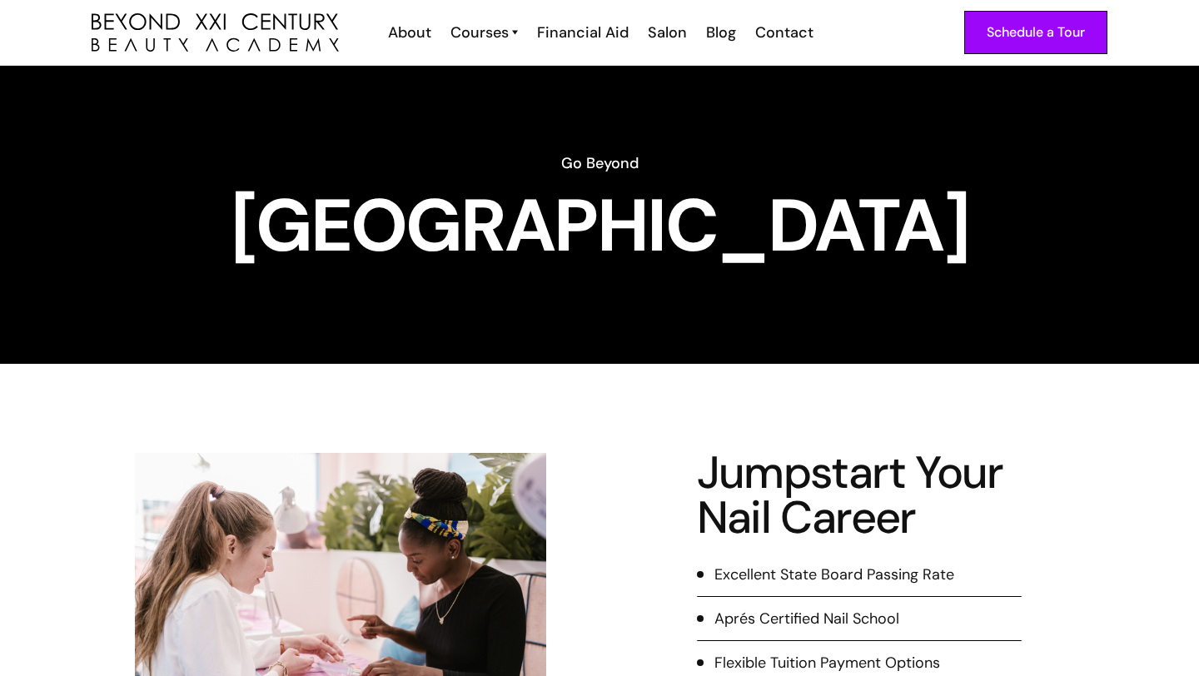 The width and height of the screenshot is (1199, 676). What do you see at coordinates (782, 32) in the screenshot?
I see `a: Contact` at bounding box center [782, 32].